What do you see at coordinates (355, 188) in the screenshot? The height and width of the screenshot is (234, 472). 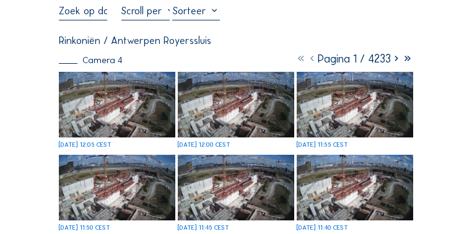 I see `img: image_53151275` at bounding box center [355, 188].